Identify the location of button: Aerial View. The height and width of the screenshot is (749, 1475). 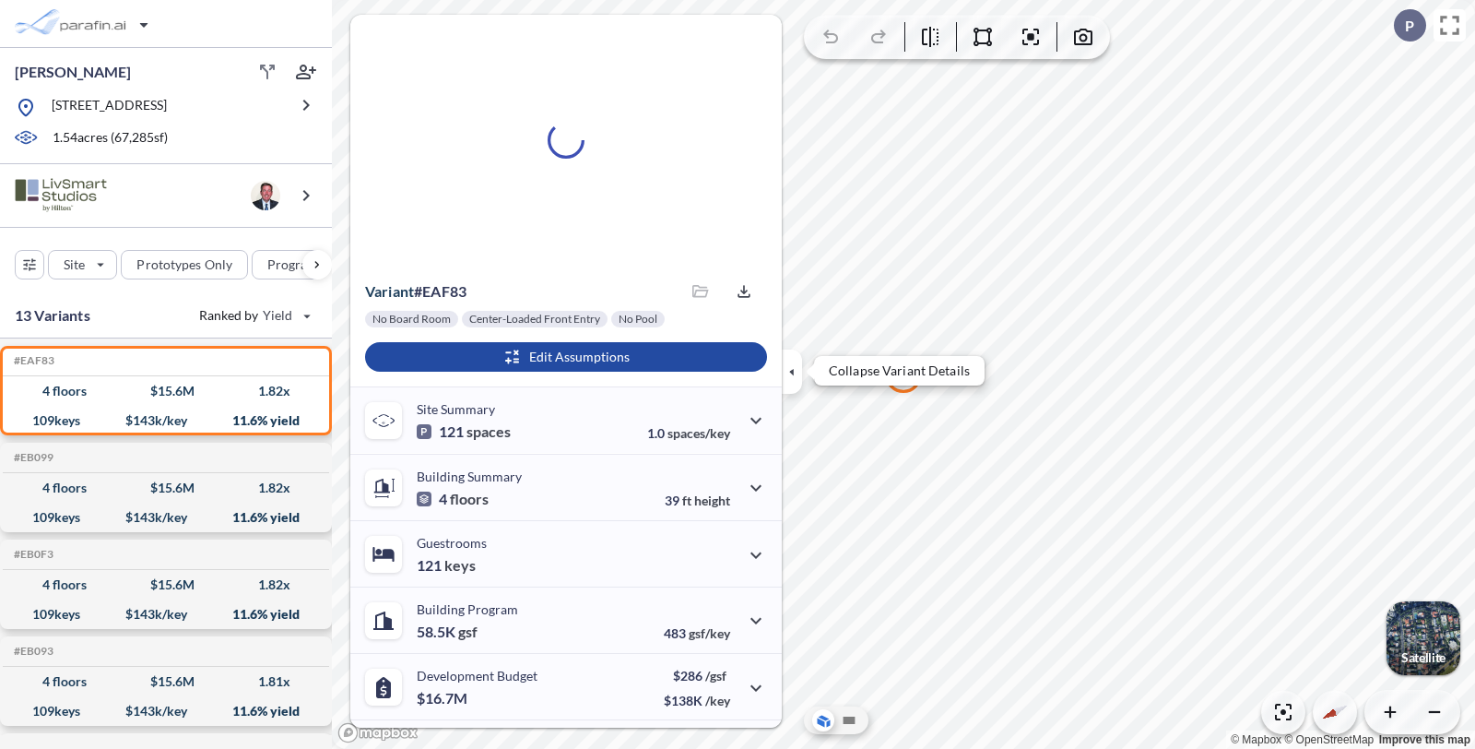
(823, 720).